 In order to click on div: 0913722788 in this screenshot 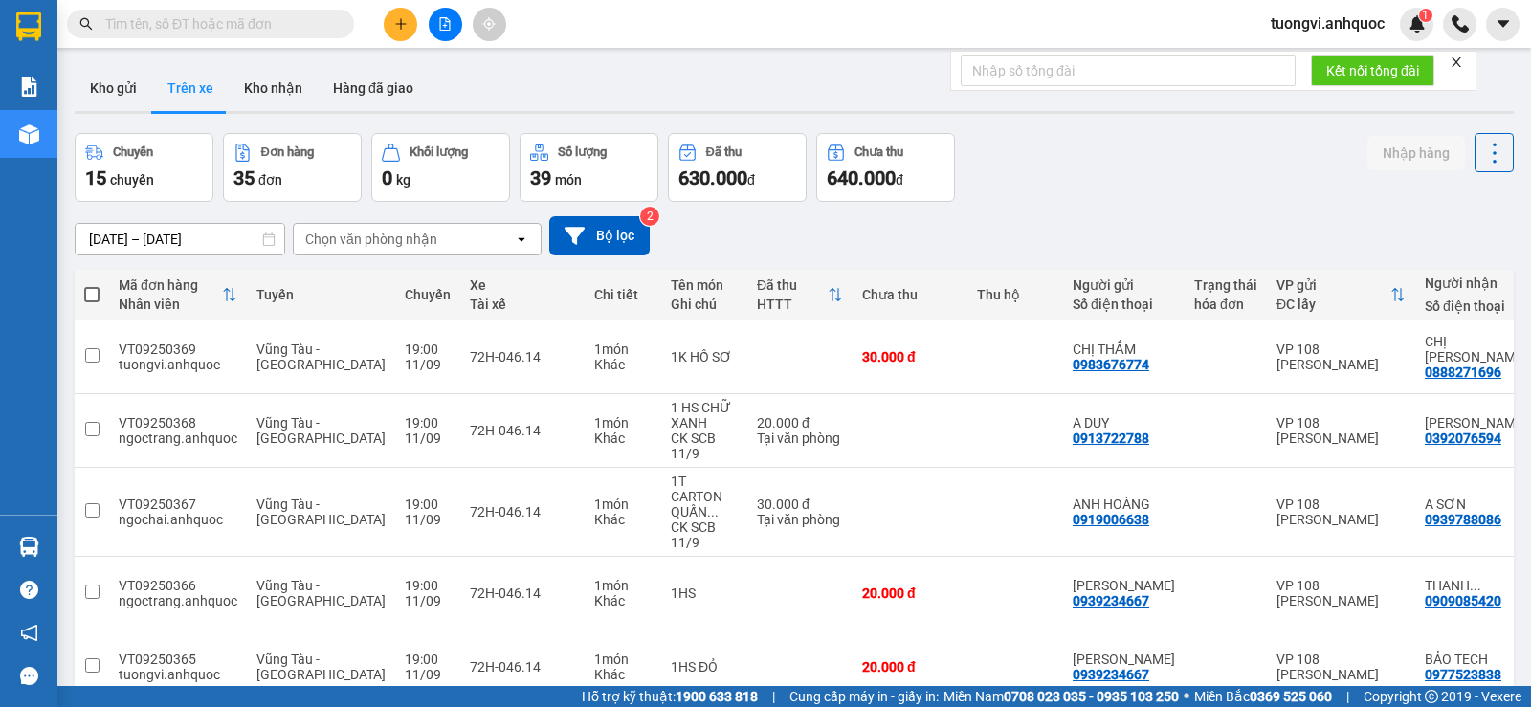, I will do `click(1111, 438)`.